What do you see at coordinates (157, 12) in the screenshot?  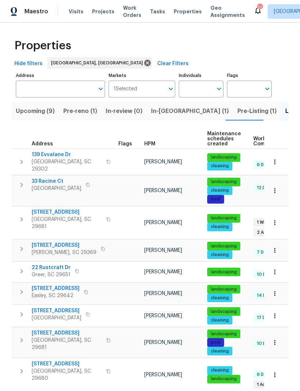 I see `span: Tasks` at bounding box center [157, 12].